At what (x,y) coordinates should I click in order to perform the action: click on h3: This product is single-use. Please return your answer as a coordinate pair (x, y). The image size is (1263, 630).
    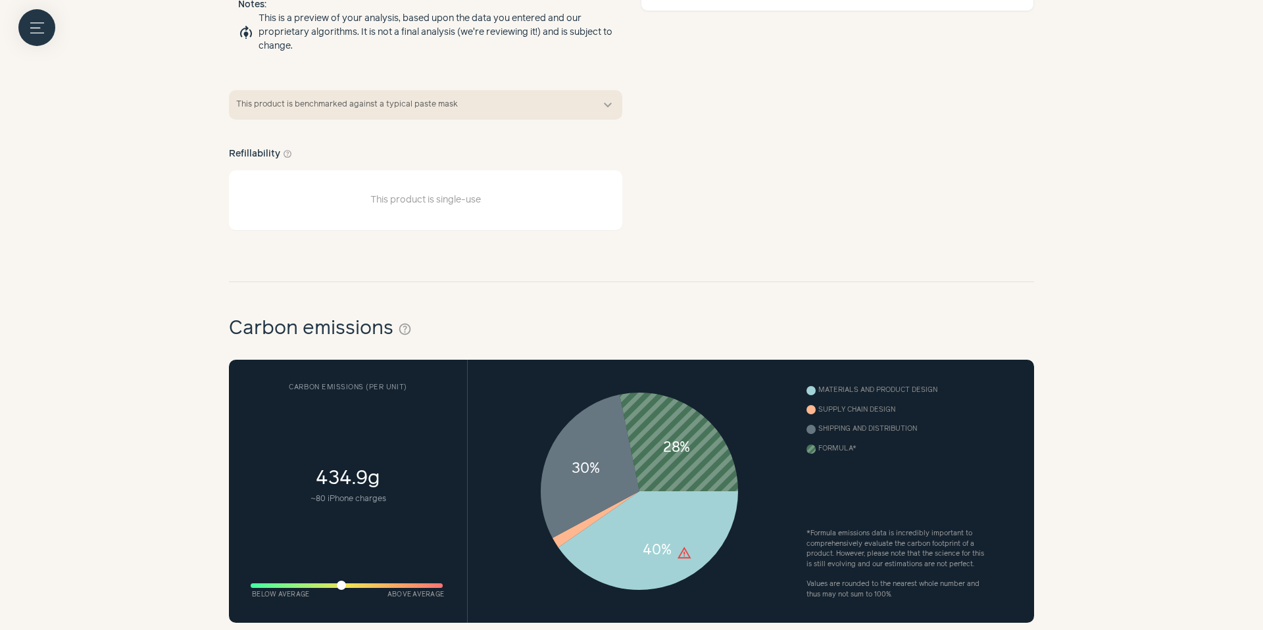
    Looking at the image, I should click on (426, 200).